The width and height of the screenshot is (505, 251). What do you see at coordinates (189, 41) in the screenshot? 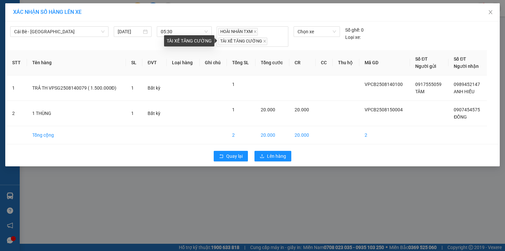
I see `div: TÀI XẾ TĂNG CƯỜNG` at bounding box center [189, 41].